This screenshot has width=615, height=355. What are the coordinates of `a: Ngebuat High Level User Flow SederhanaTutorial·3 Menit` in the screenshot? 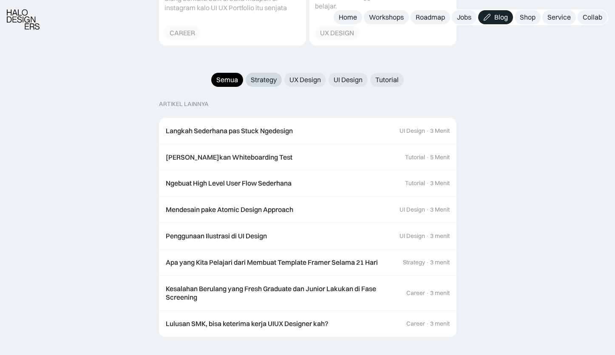 It's located at (308, 183).